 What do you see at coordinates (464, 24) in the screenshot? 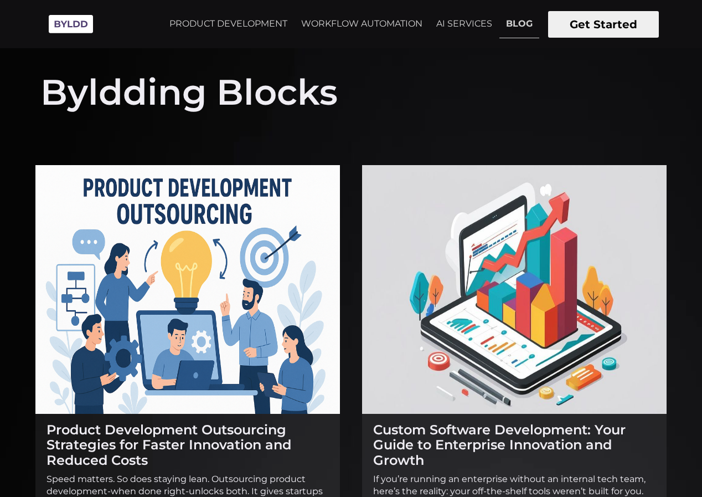
I see `a: AI SERVICES` at bounding box center [464, 24].